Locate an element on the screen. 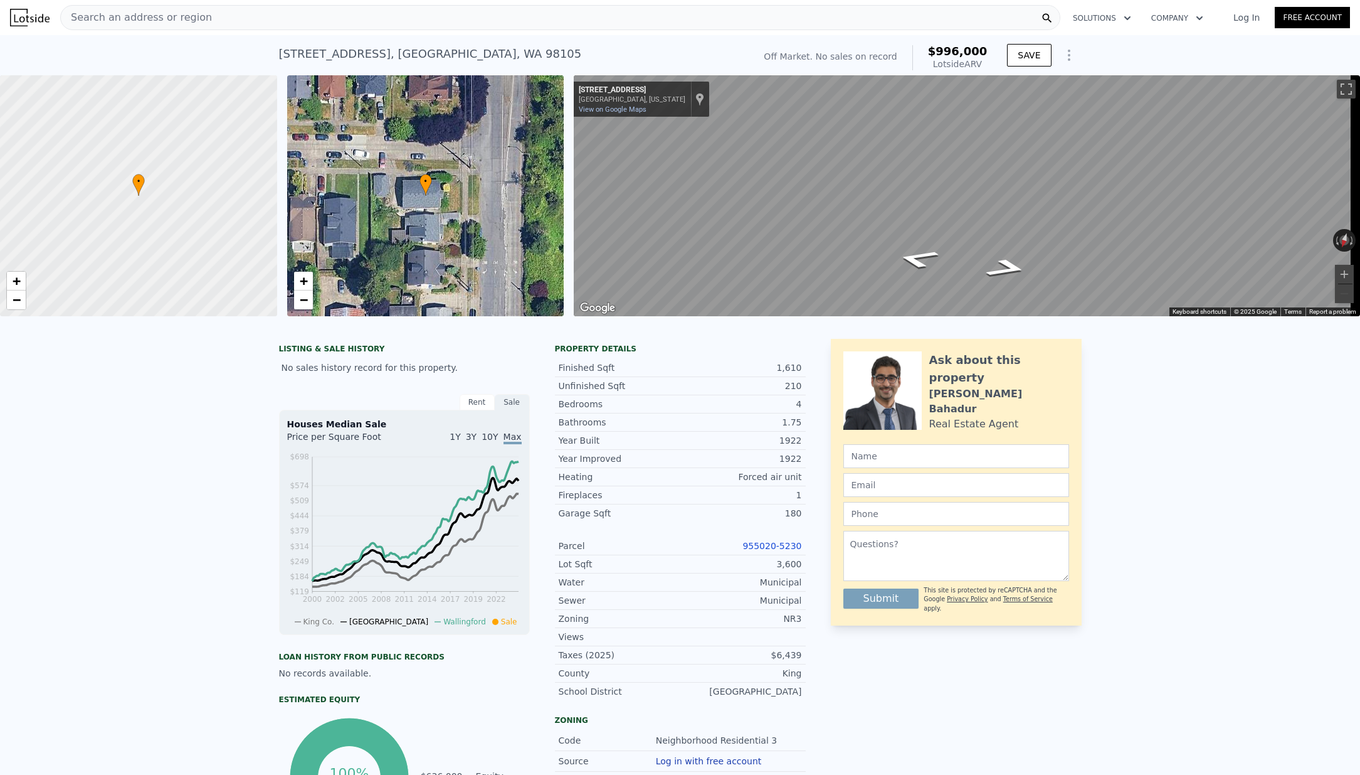 Image resolution: width=1360 pixels, height=775 pixels. tspan: 2022 is located at coordinates (496, 599).